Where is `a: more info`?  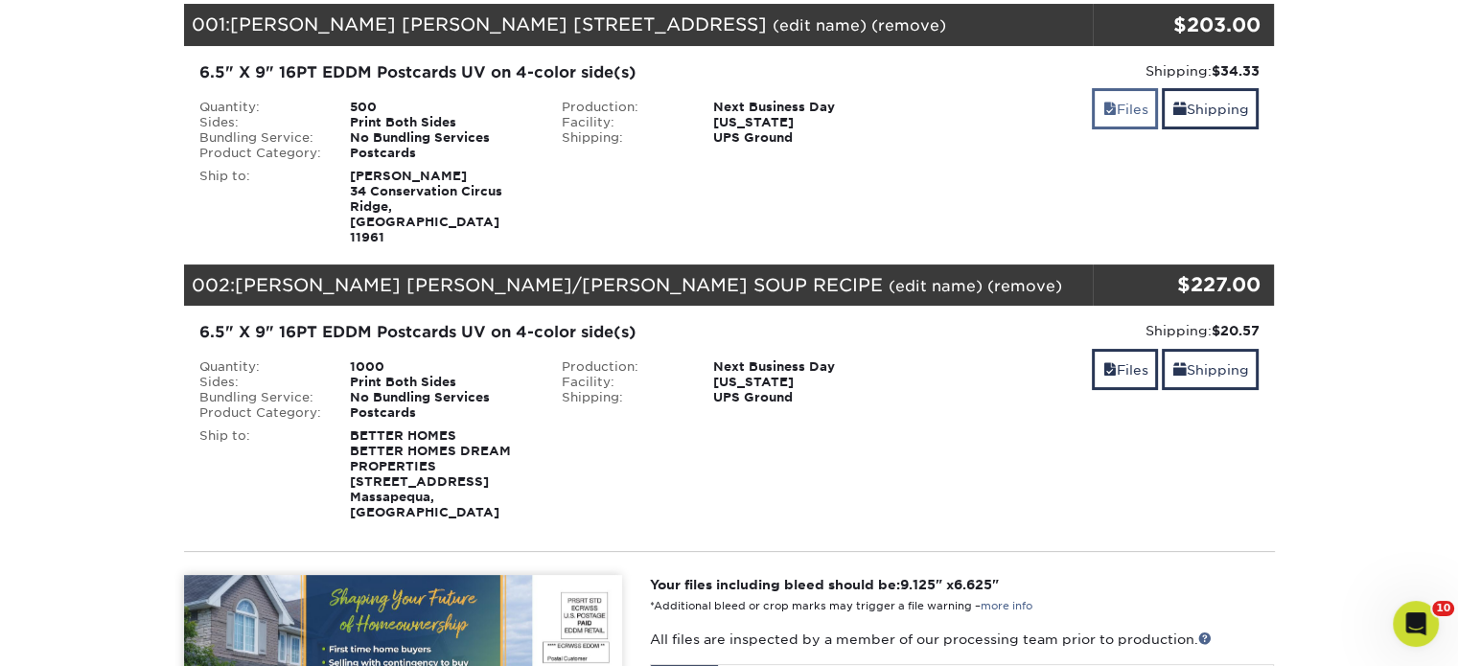 a: more info is located at coordinates (1007, 606).